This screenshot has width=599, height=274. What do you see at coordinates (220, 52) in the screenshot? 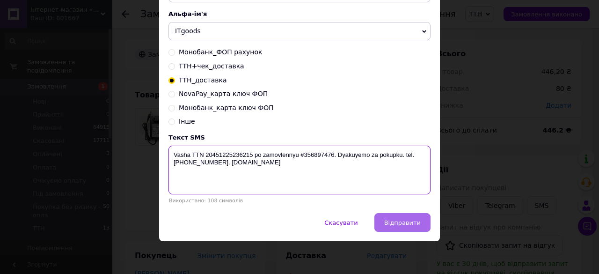
I see `span: Монобанк_ФОП рахунок` at bounding box center [220, 52].